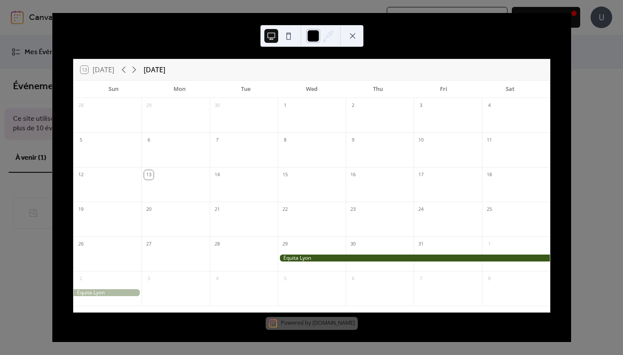 Image resolution: width=623 pixels, height=355 pixels. What do you see at coordinates (421, 140) in the screenshot?
I see `div: 10` at bounding box center [421, 140].